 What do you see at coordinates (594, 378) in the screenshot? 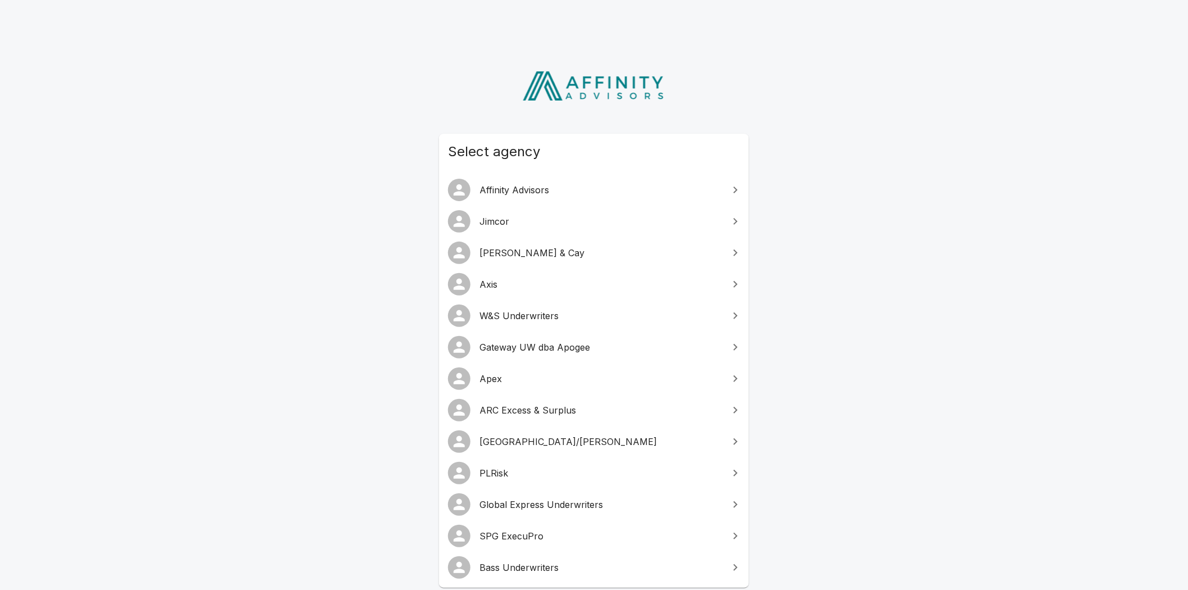
I see `a: Apex` at bounding box center [594, 378].